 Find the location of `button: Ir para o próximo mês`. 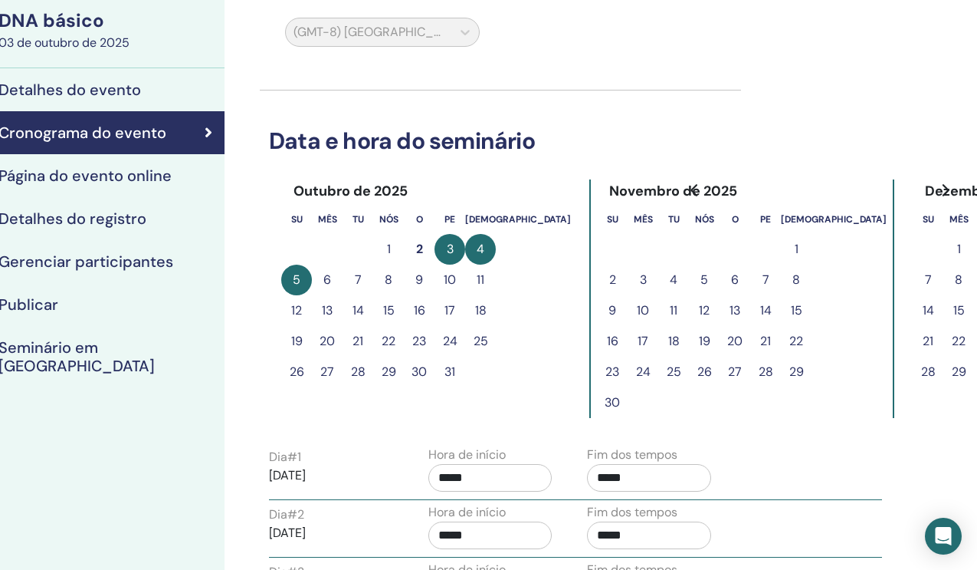

button: Ir para o próximo mês is located at coordinates (945, 190).